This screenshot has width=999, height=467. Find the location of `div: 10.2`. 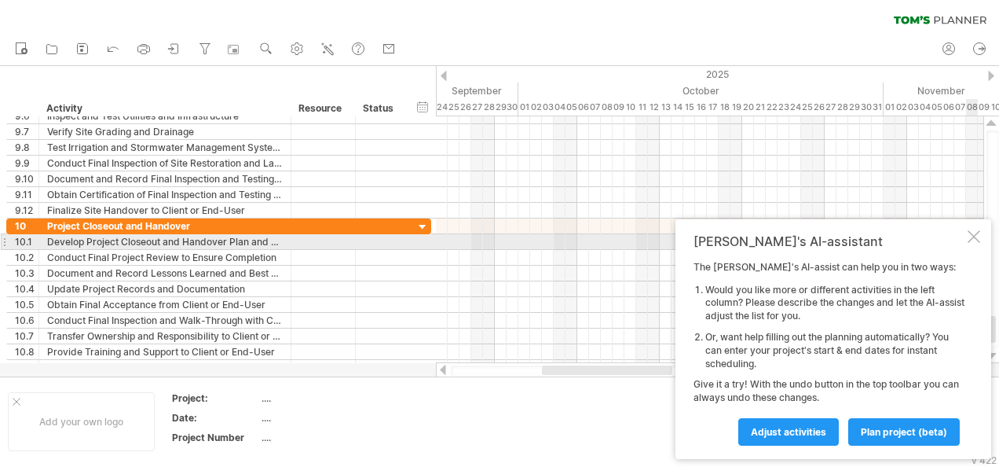

div: 10.2 is located at coordinates (27, 257).